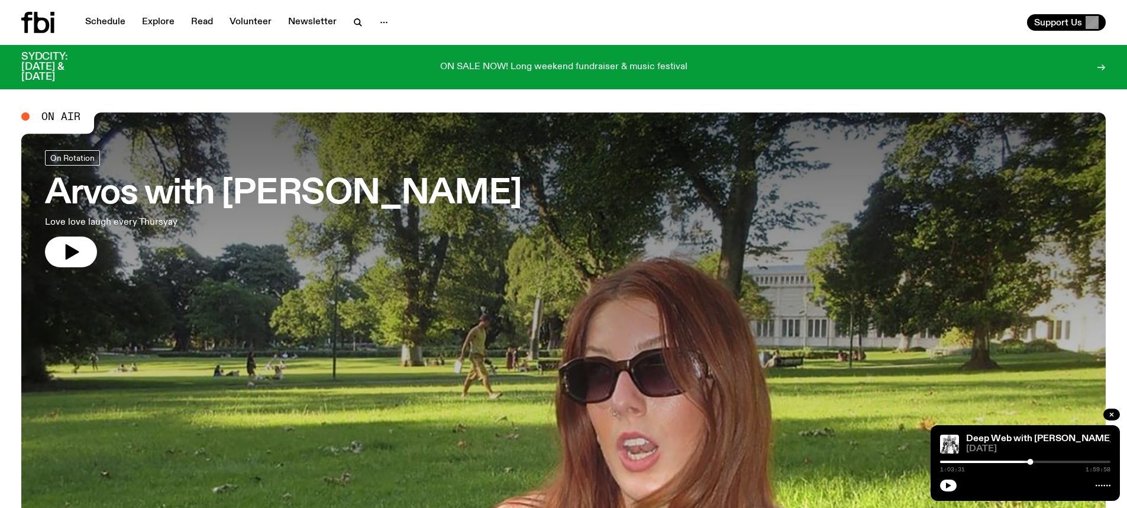 The height and width of the screenshot is (508, 1127). What do you see at coordinates (1058, 22) in the screenshot?
I see `span: Support Us` at bounding box center [1058, 22].